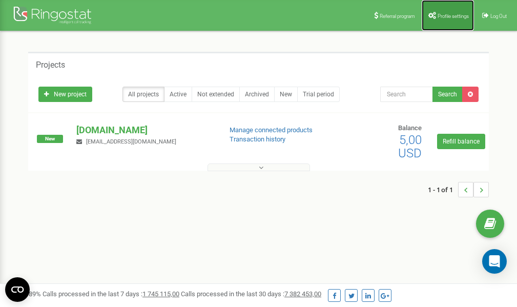 The width and height of the screenshot is (517, 307). I want to click on span: Calls processed in the last 7 days :, so click(111, 294).